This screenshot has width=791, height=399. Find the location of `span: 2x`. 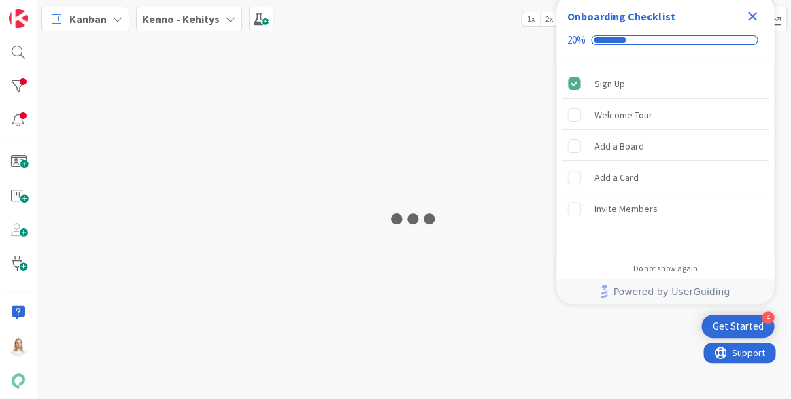

span: 2x is located at coordinates (549, 19).